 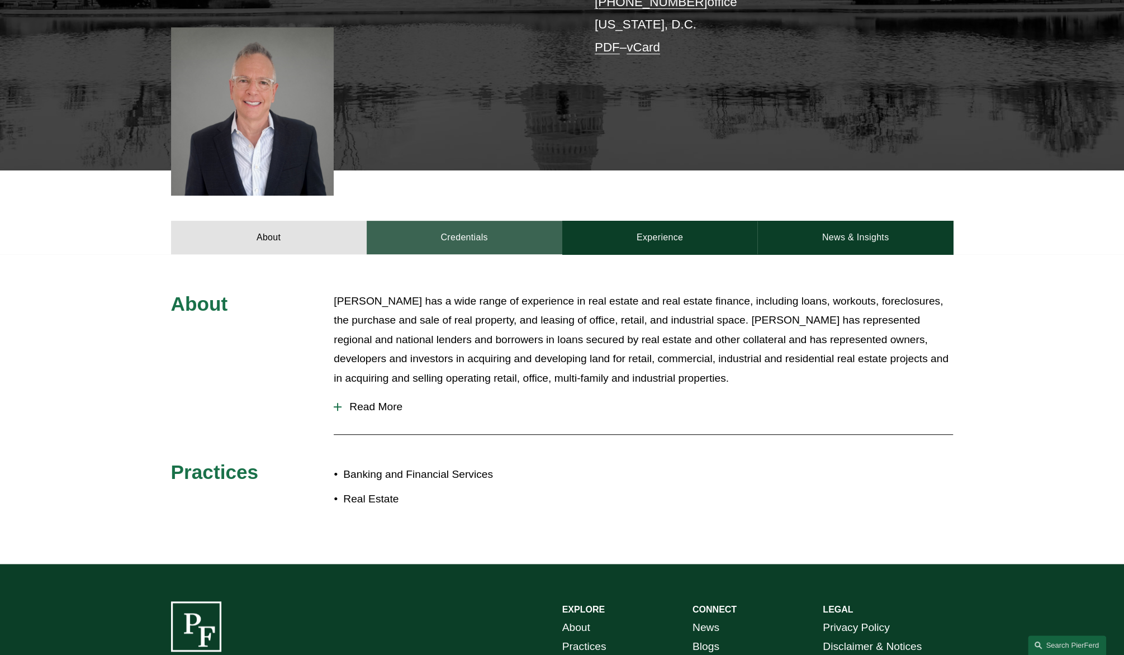 I want to click on a: Search this site, so click(x=1067, y=645).